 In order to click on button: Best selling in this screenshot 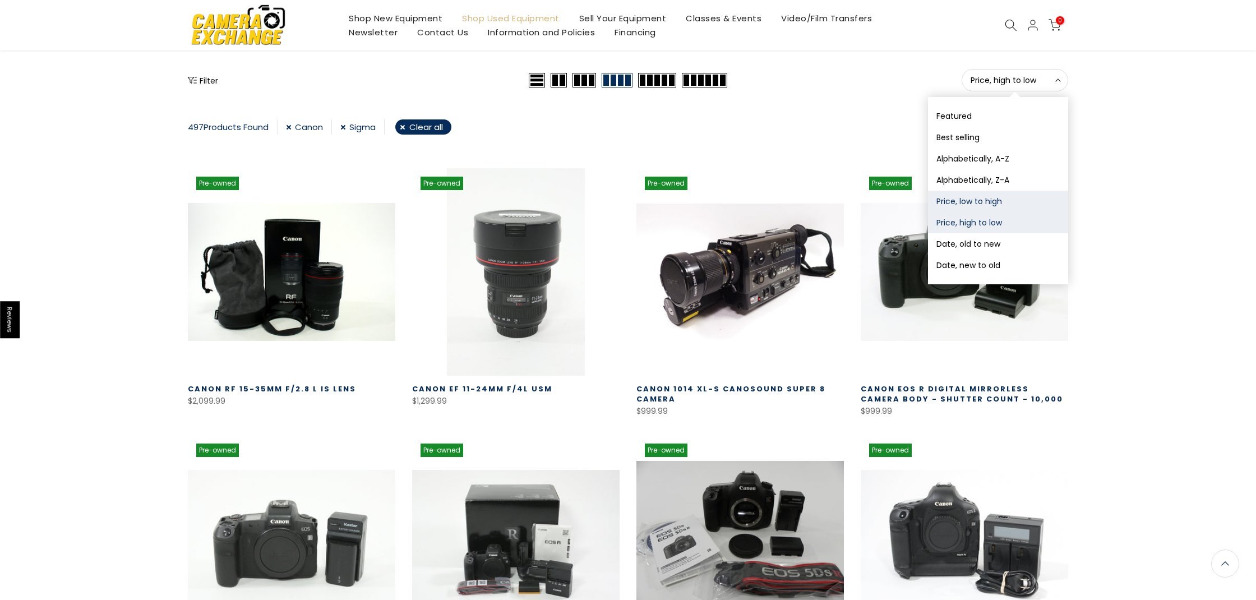, I will do `click(998, 137)`.